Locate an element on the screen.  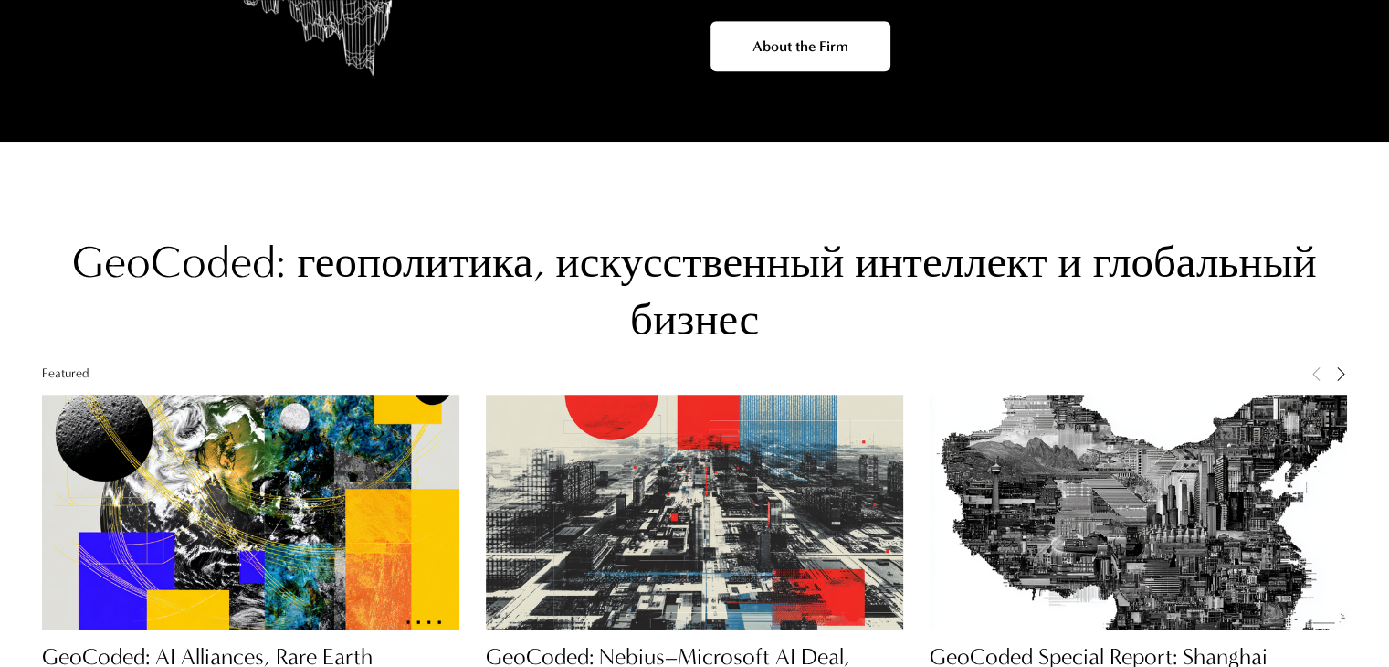
a: GeoCoded: AI Alliances, Rare Earth Recycling, and TikTok Deal (Sept 9–15, 2025) is located at coordinates (250, 511).